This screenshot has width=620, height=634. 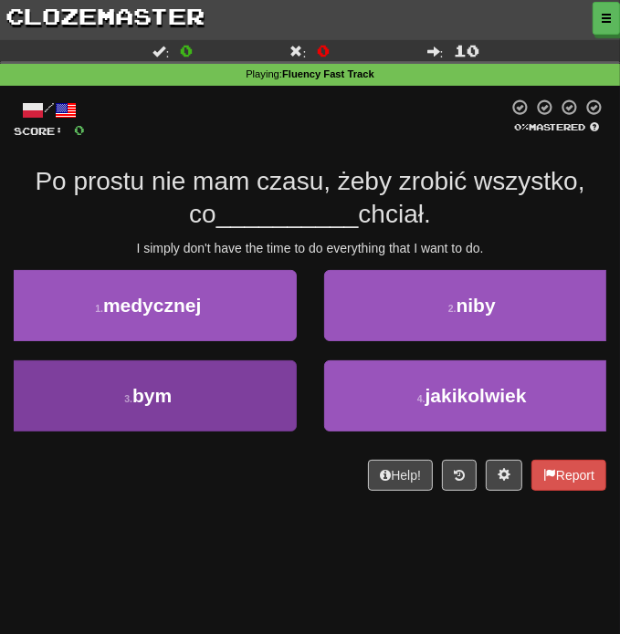 What do you see at coordinates (128, 399) in the screenshot?
I see `small: 3 .` at bounding box center [128, 399].